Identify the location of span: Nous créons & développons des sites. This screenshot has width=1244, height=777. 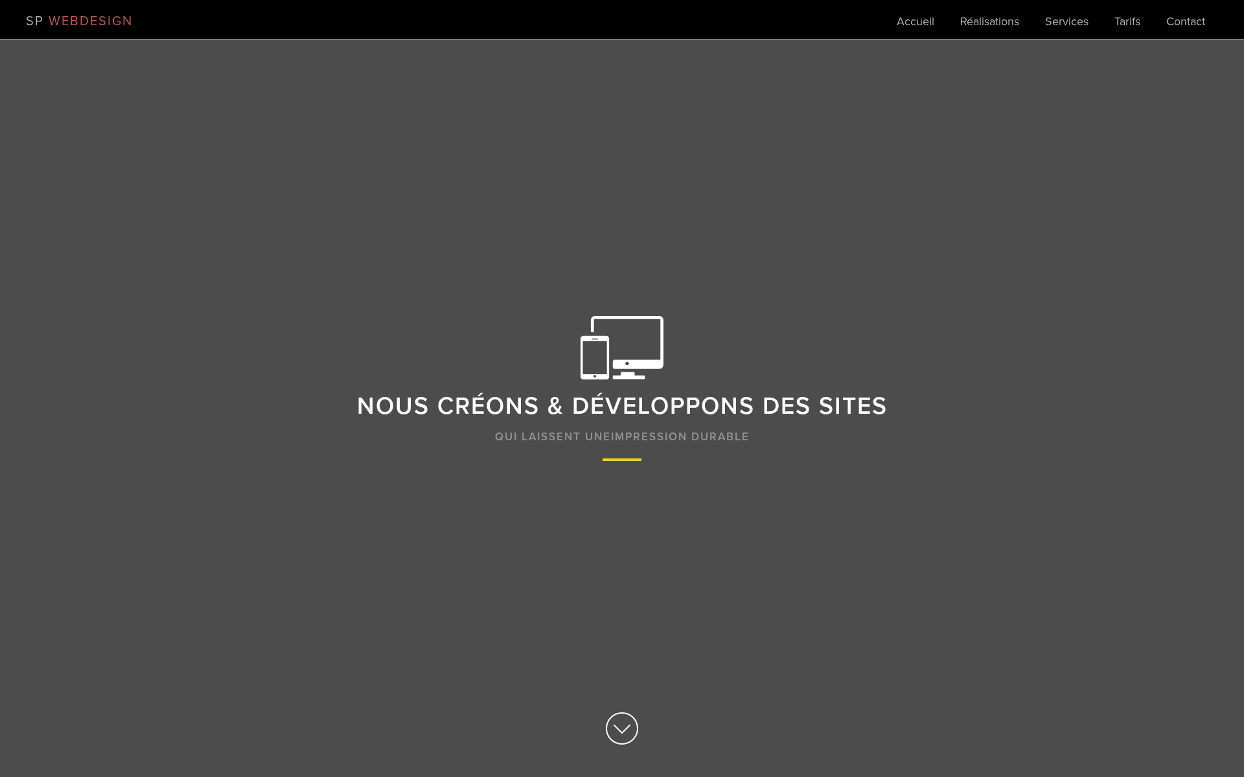
(622, 406).